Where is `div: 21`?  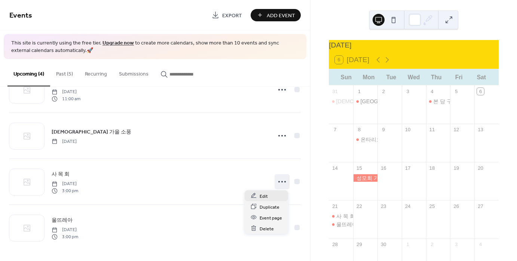
div: 21 is located at coordinates (335, 206).